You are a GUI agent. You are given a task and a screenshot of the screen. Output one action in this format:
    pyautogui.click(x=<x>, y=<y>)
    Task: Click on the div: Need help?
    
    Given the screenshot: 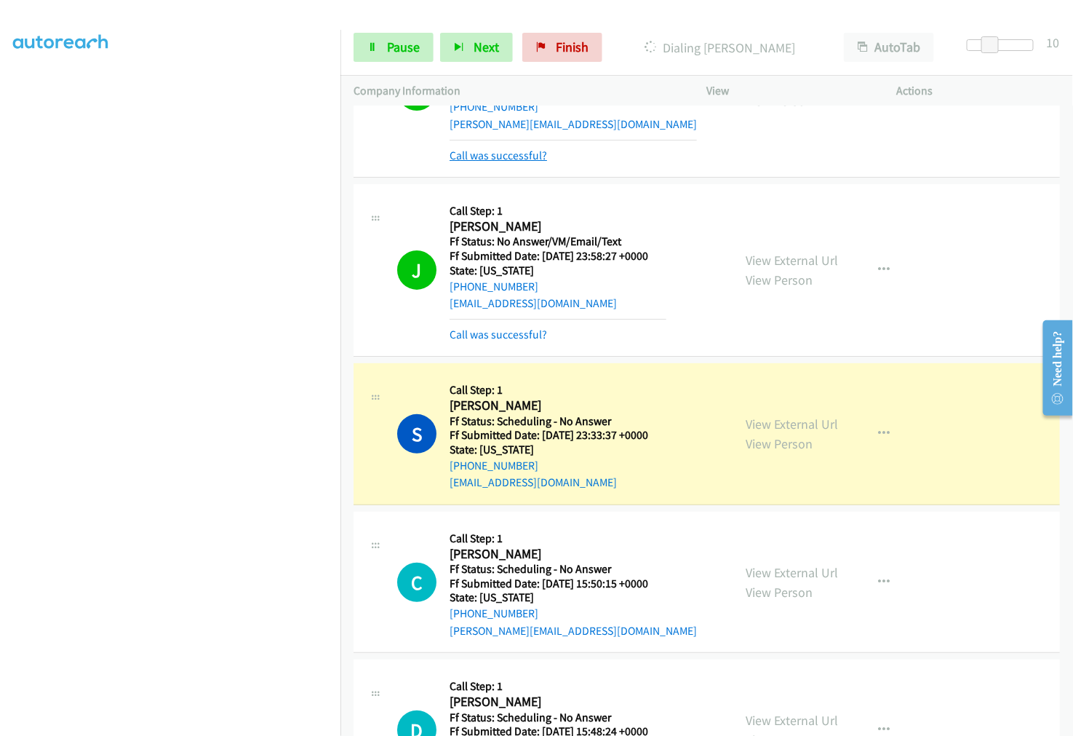 What is the action you would take?
    pyautogui.click(x=26, y=49)
    